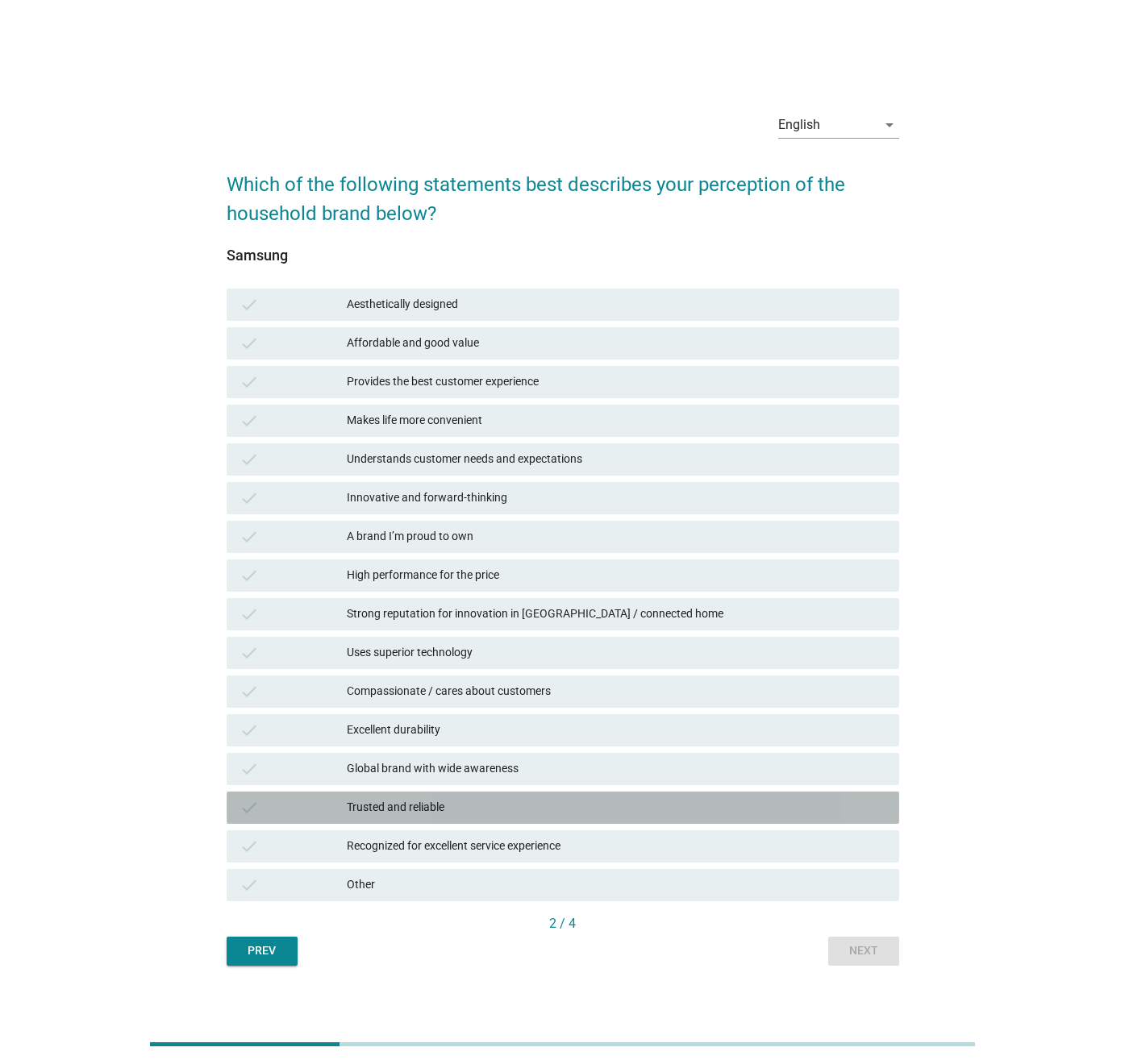  Describe the element at coordinates (799, 125) in the screenshot. I see `div: English` at that location.